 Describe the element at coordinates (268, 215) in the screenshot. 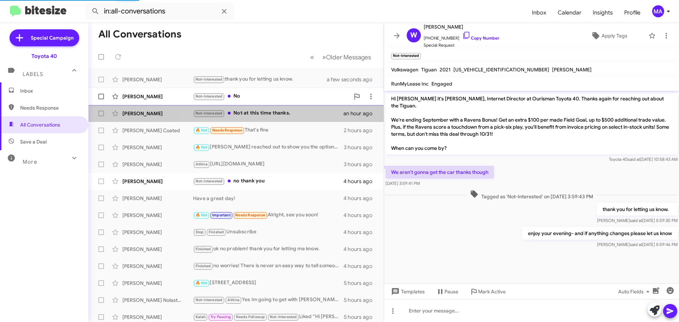

I see `div: Alright, see you soon!` at that location.